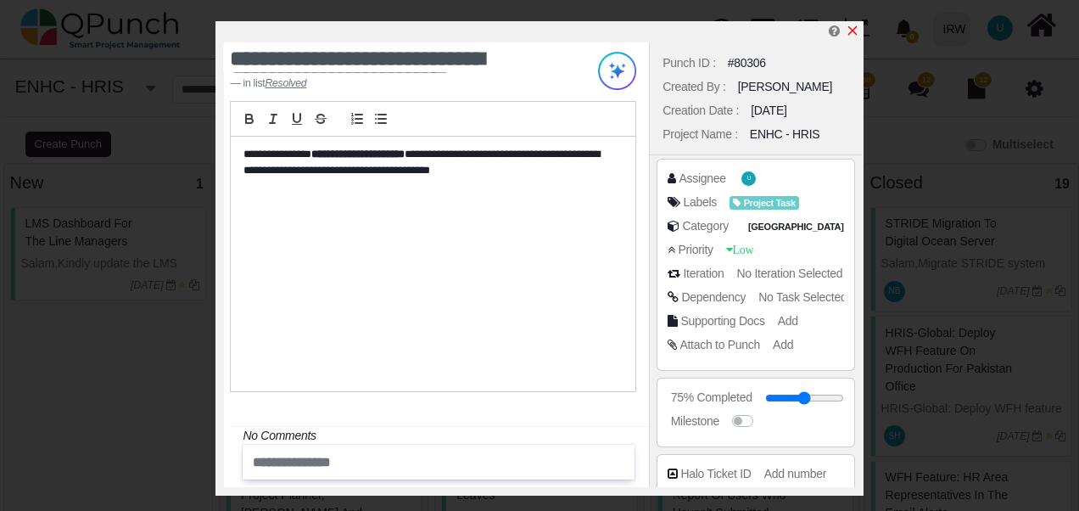 The width and height of the screenshot is (1079, 511). What do you see at coordinates (701, 110) in the screenshot?
I see `div: Creation Date :` at bounding box center [701, 110].